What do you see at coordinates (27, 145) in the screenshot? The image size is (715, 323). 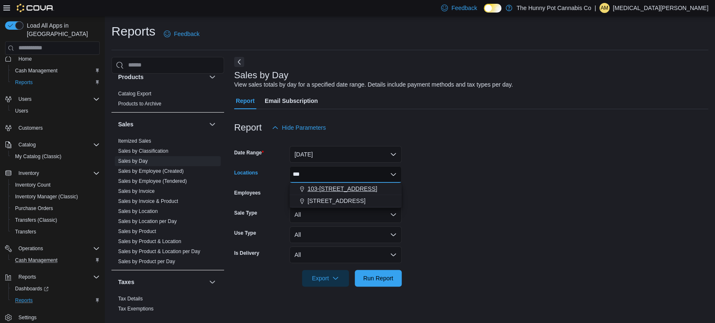 I see `span: Catalog` at bounding box center [27, 145].